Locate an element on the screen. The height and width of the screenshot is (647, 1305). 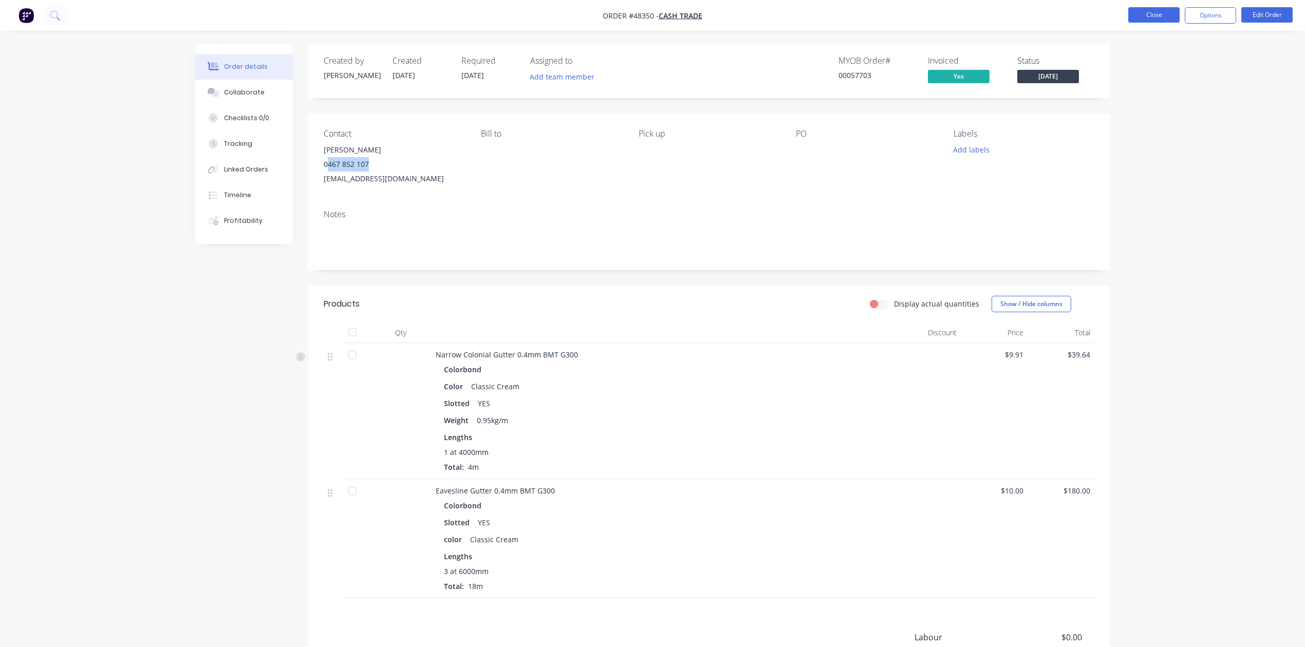
div: Collaborate is located at coordinates (244, 92).